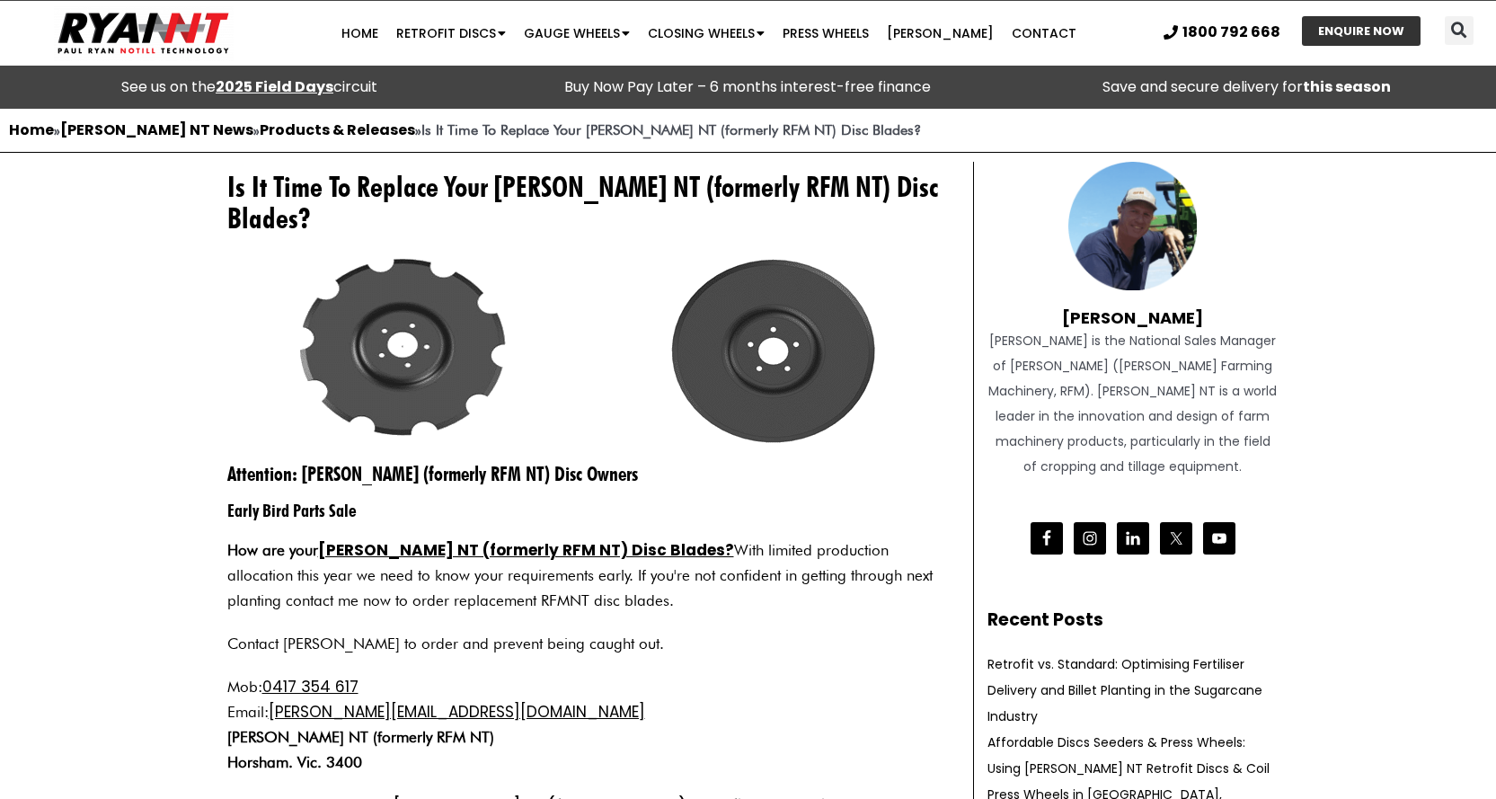  Describe the element at coordinates (587, 575) in the screenshot. I see `div: With limited production allocation this year we need to know your requirements early. If you're n...` at that location.